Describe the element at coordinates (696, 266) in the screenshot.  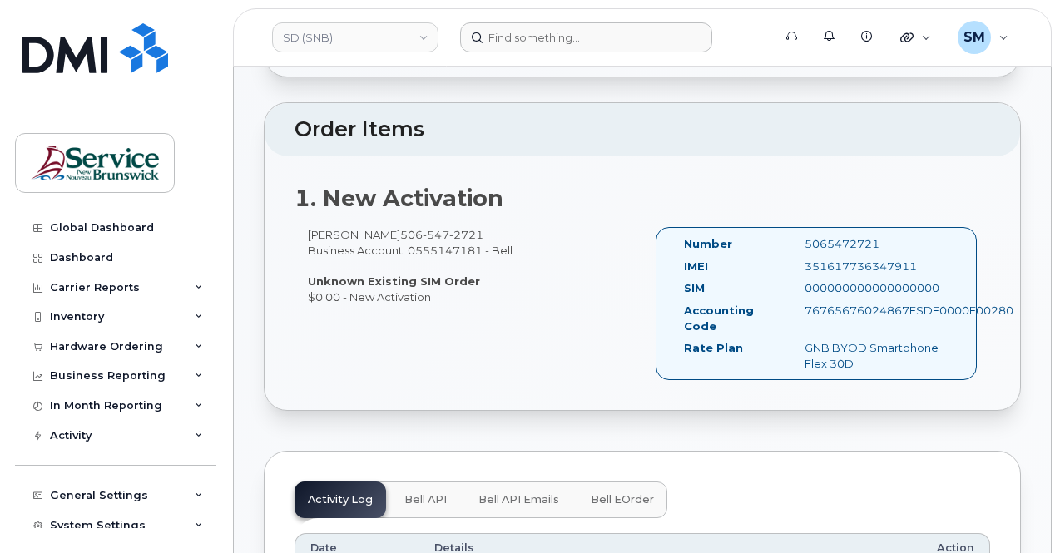
I see `label: IMEI` at that location.